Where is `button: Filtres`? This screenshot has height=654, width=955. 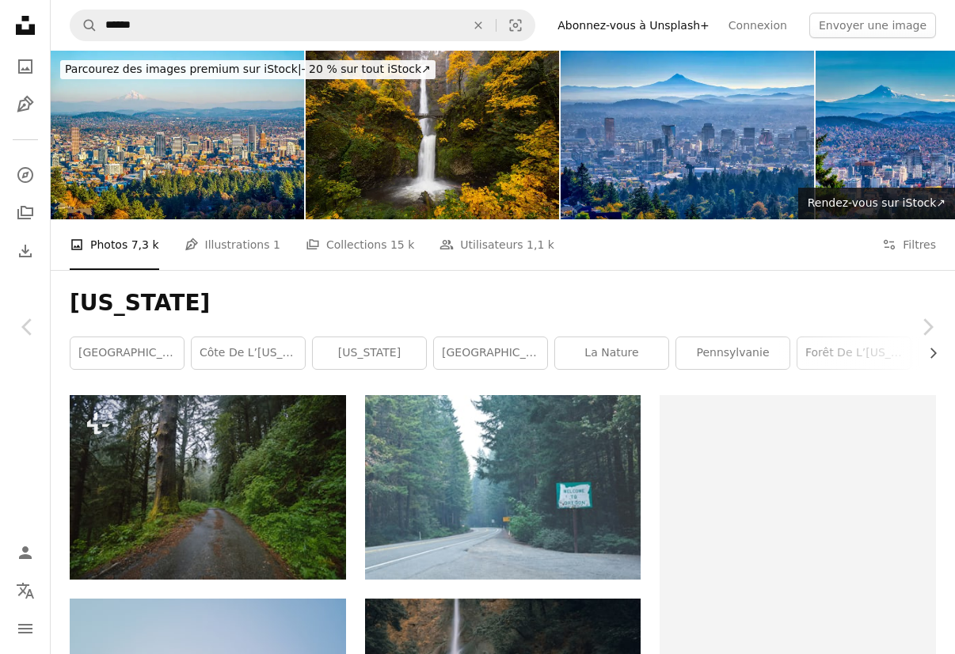 button: Filtres is located at coordinates (910, 245).